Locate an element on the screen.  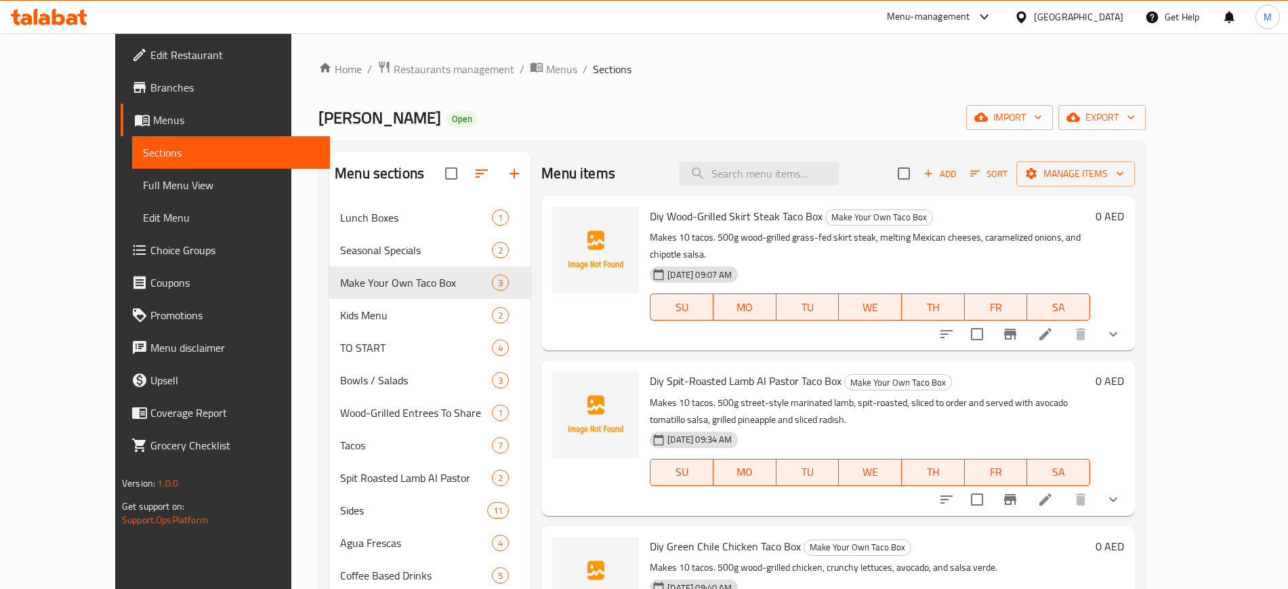
span: WE is located at coordinates (870, 472).